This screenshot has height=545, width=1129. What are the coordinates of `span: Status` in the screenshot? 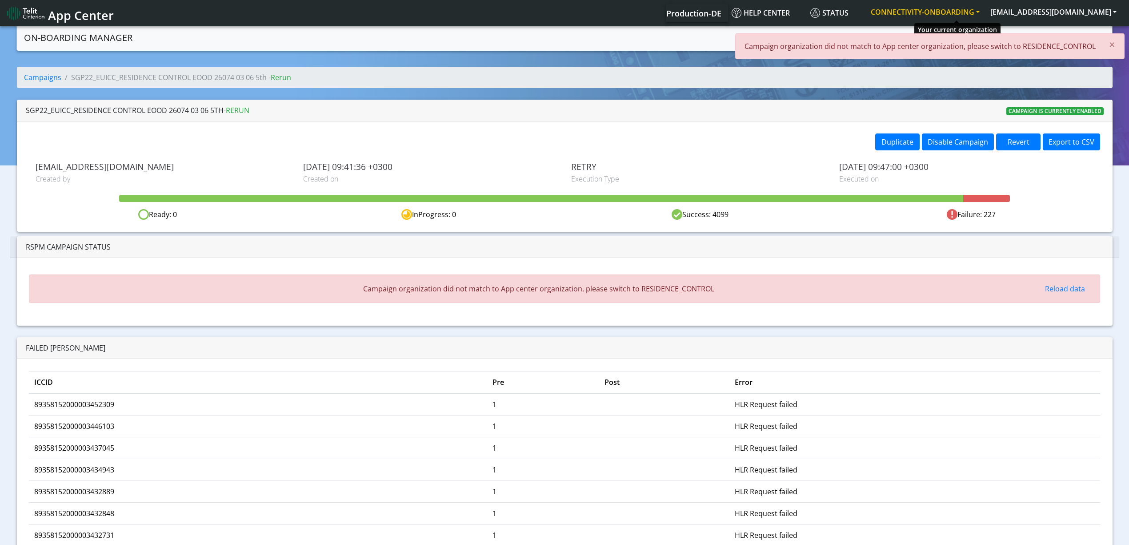 It's located at (830, 13).